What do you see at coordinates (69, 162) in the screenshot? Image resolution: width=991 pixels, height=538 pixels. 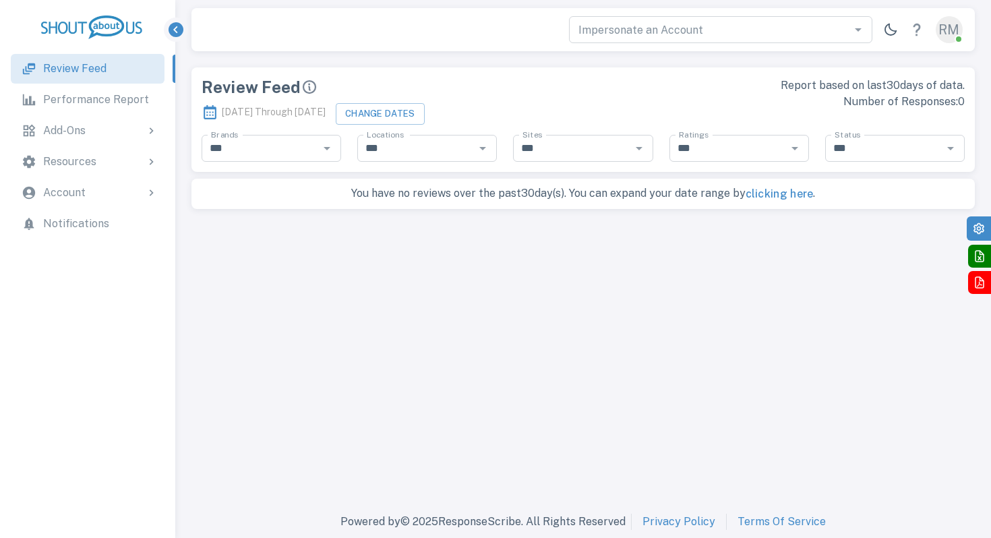 I see `p: Resources` at bounding box center [69, 162].